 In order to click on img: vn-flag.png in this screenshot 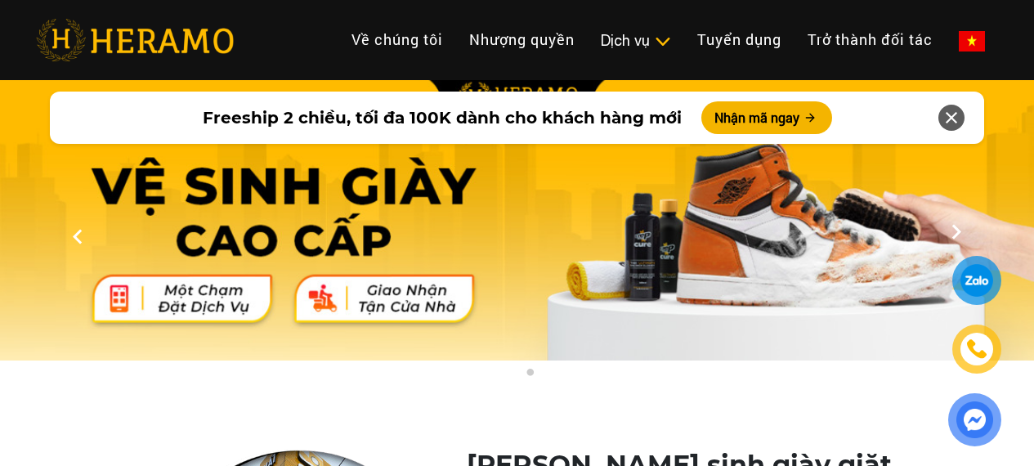, I will do `click(972, 41)`.